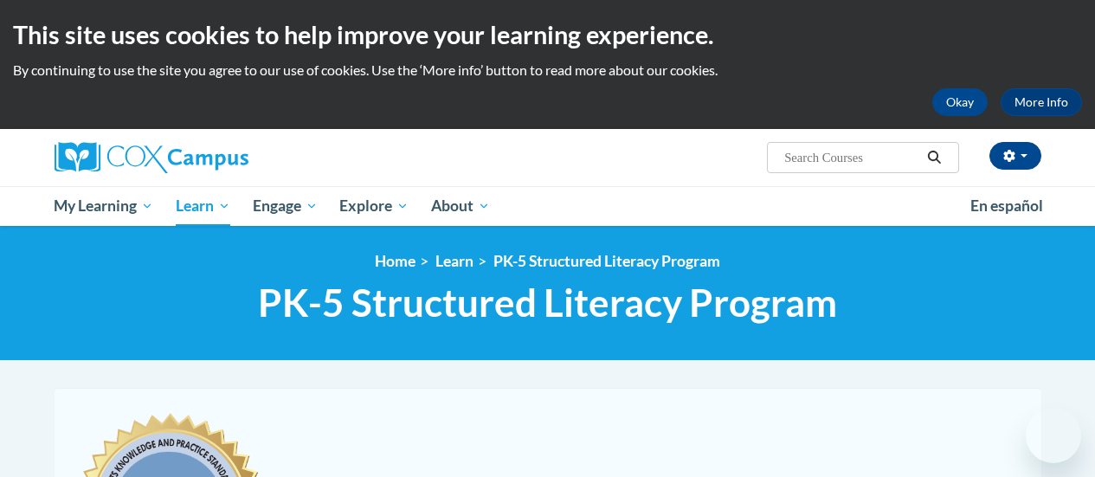  I want to click on img: Cox Campus, so click(152, 158).